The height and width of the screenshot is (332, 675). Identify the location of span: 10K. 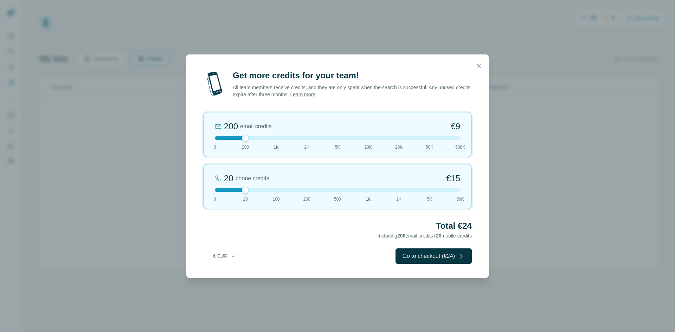
(368, 147).